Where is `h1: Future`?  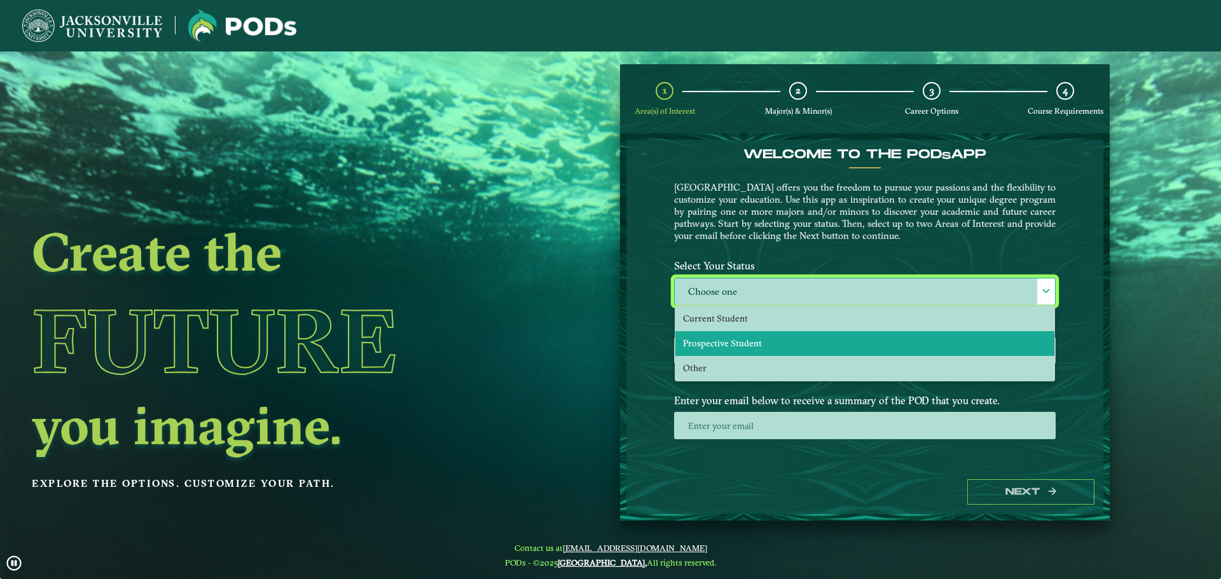 h1: Future is located at coordinates (275, 341).